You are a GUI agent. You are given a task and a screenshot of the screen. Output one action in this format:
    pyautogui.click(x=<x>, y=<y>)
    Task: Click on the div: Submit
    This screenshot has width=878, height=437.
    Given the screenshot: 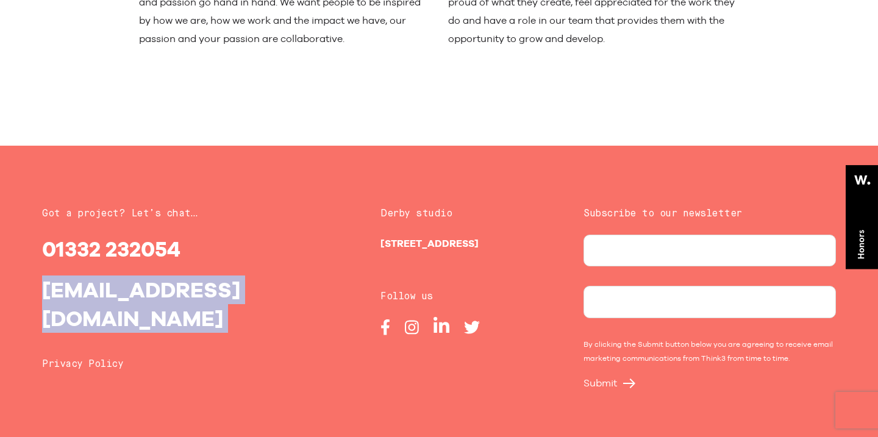 What is the action you would take?
    pyautogui.click(x=710, y=384)
    